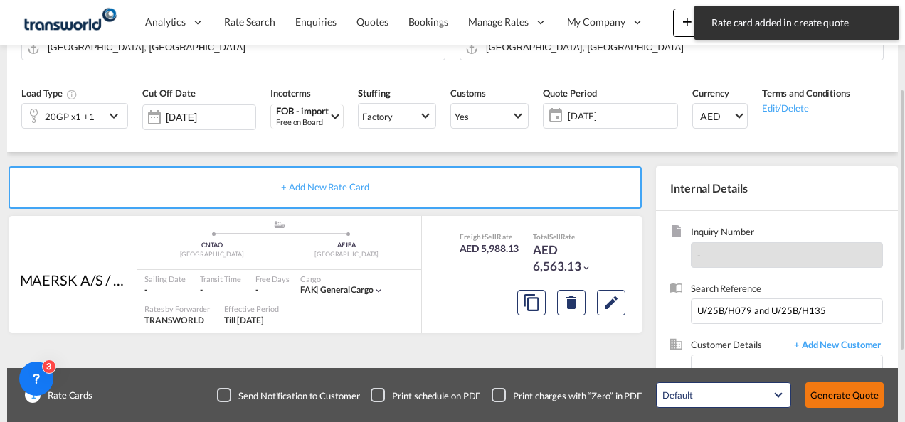  What do you see at coordinates (372, 21) in the screenshot?
I see `span: Quotes` at bounding box center [372, 21].